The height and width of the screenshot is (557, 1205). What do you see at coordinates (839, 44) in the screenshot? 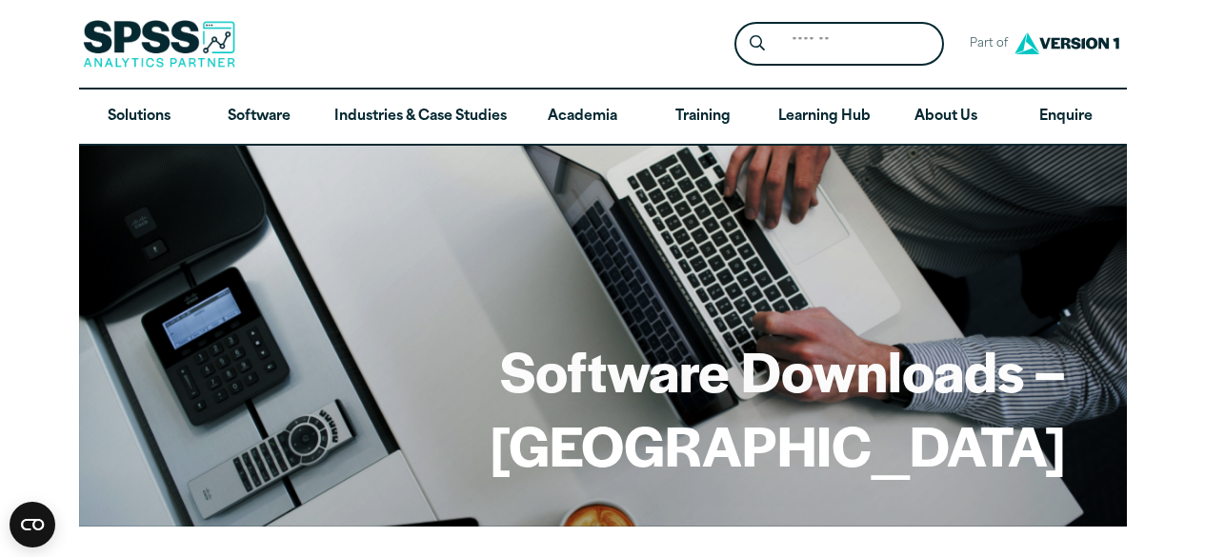
I see `form: Site Header Search Form` at bounding box center [839, 44].